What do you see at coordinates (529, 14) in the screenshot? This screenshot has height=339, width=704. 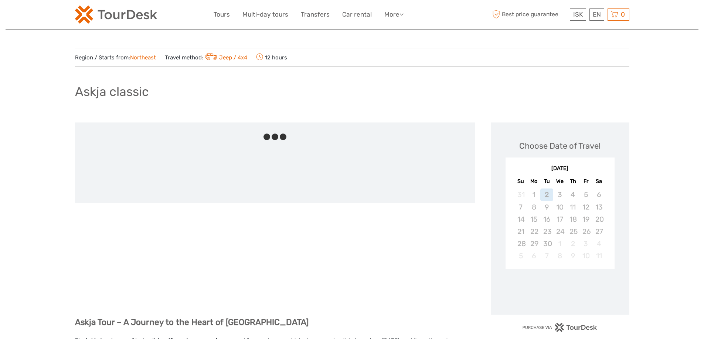 I see `span: Best price guarantee` at bounding box center [529, 14].